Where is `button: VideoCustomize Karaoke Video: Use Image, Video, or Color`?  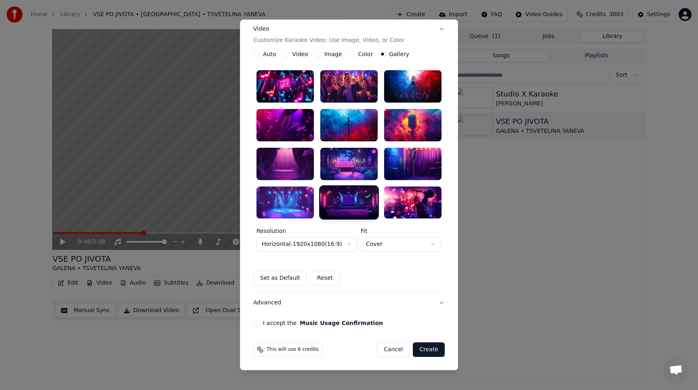 button: VideoCustomize Karaoke Video: Use Image, Video, or Color is located at coordinates (349, 35).